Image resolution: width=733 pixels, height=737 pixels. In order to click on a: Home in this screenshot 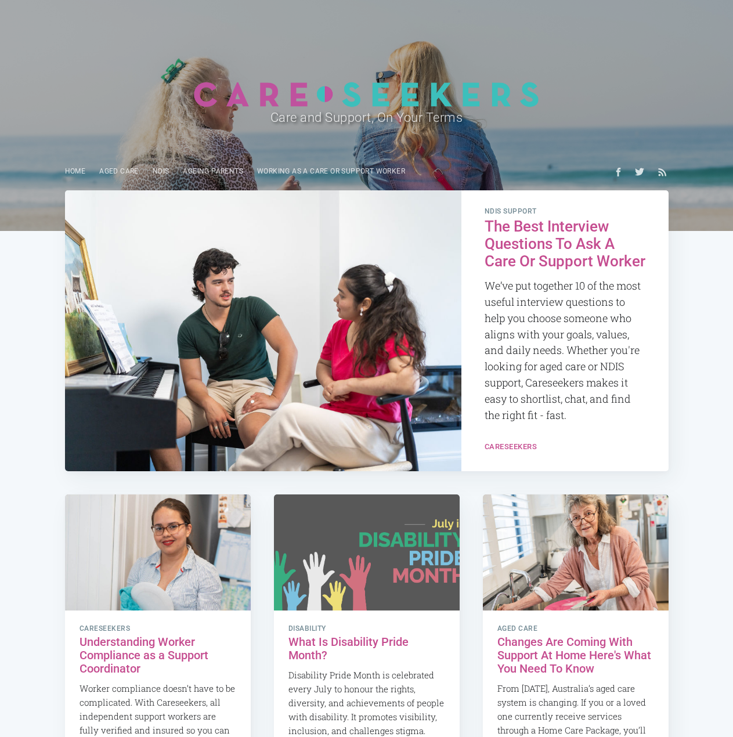, I will do `click(75, 171)`.